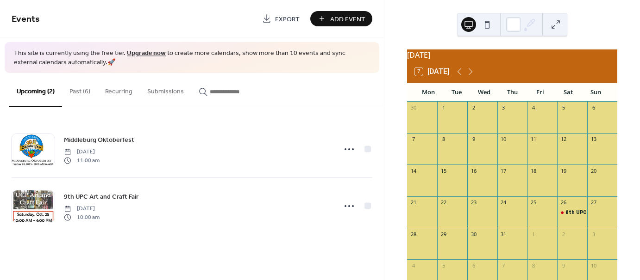 Image resolution: width=640 pixels, height=280 pixels. Describe the element at coordinates (192, 58) in the screenshot. I see `span: This site is currently using the free tier. to create more calendars, show more than 10 events an...` at that location.